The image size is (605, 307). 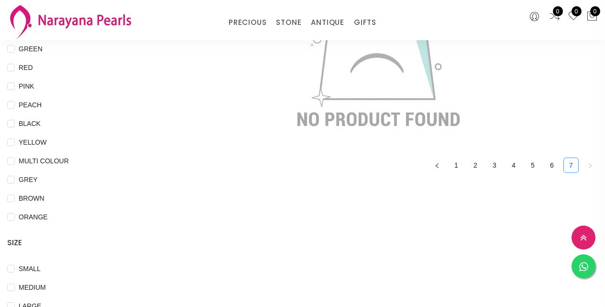 What do you see at coordinates (328, 22) in the screenshot?
I see `a: ANTIQUE` at bounding box center [328, 22].